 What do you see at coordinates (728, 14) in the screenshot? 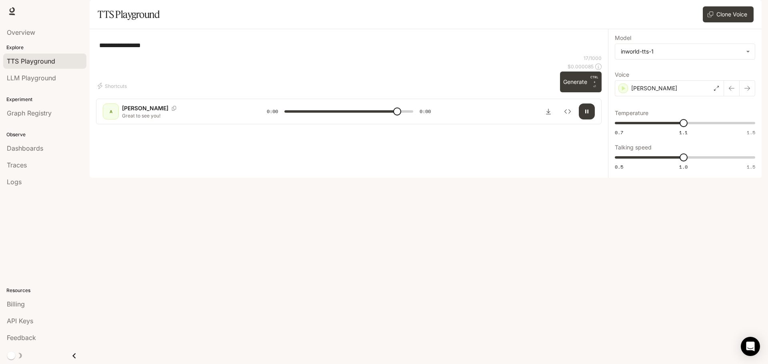
I see `button: Clone Voice` at bounding box center [728, 14].